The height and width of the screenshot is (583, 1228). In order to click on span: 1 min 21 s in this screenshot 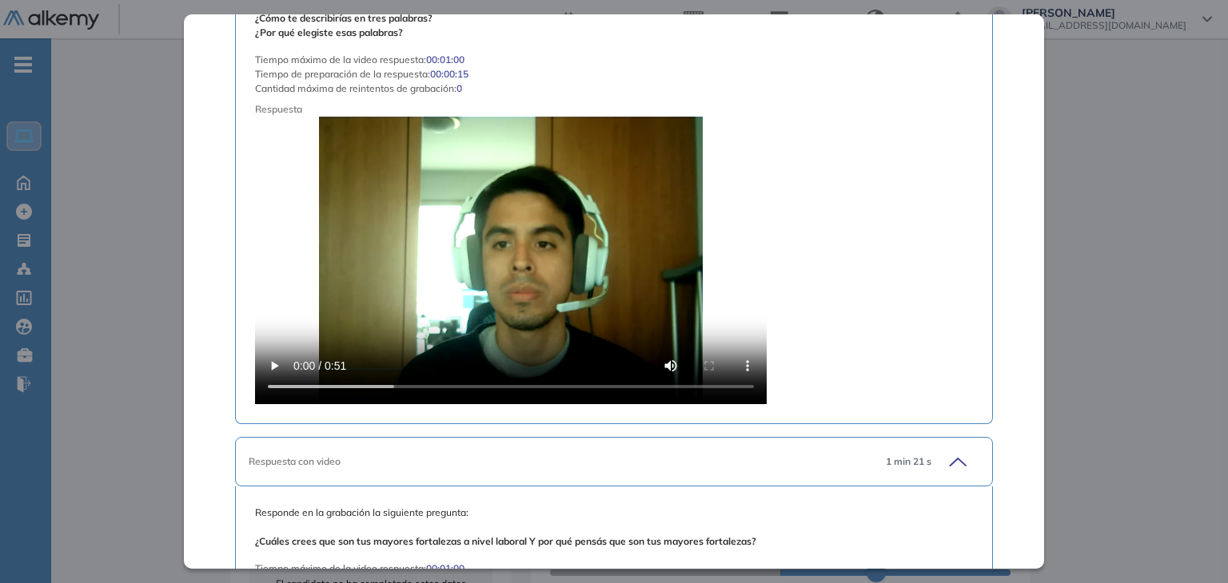, I will do `click(908, 462)`.